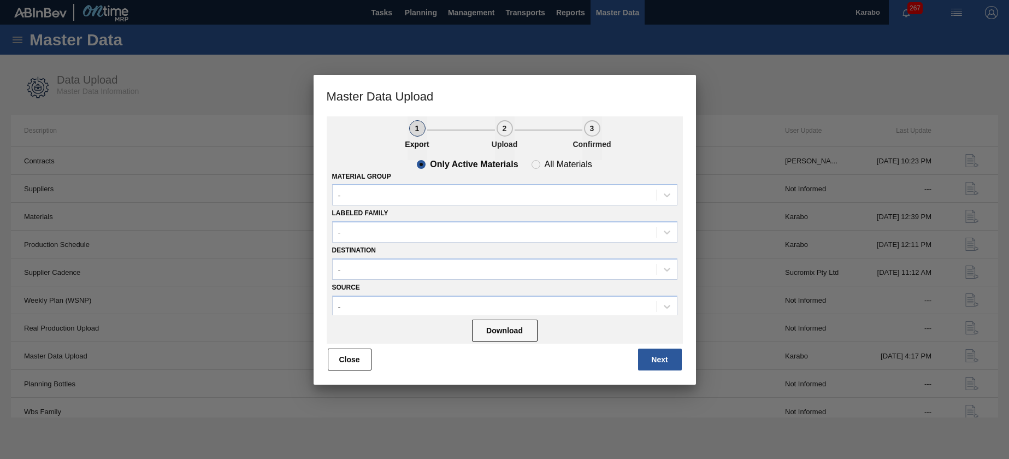  What do you see at coordinates (562, 164) in the screenshot?
I see `clb-radio-button: All Materials` at bounding box center [562, 164].